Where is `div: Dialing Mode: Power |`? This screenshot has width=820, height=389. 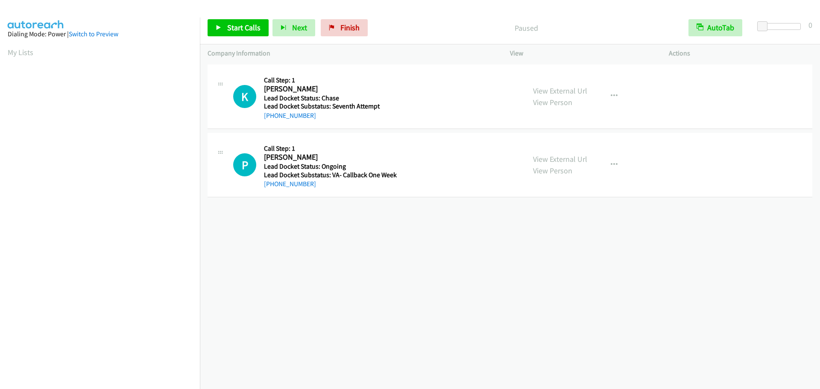
div: Dialing Mode: Power | is located at coordinates (100, 34).